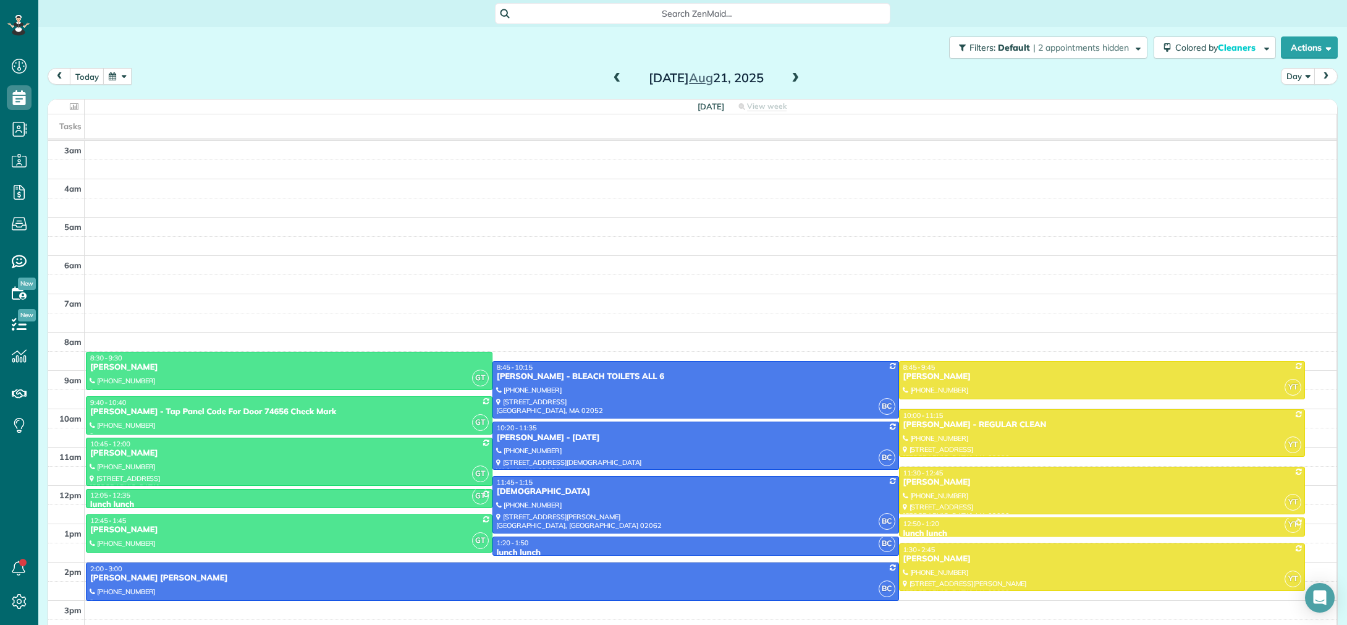 Image resolution: width=1347 pixels, height=625 pixels. What do you see at coordinates (73, 188) in the screenshot?
I see `span: 4am` at bounding box center [73, 188].